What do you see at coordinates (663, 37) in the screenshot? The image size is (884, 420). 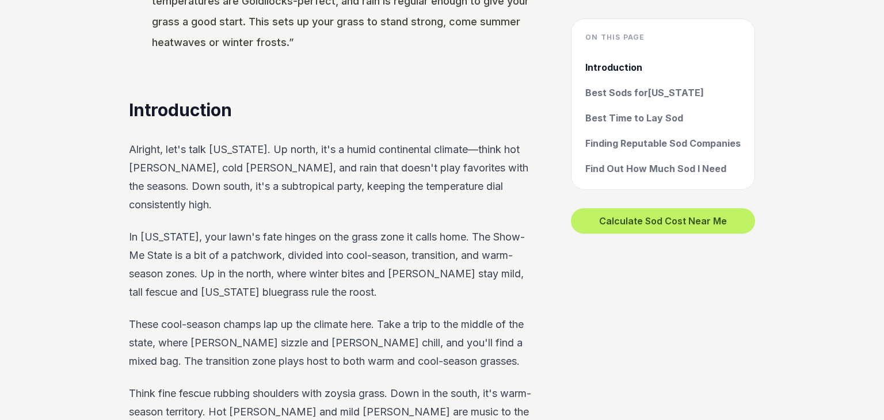 I see `h4: On this page` at bounding box center [663, 37].